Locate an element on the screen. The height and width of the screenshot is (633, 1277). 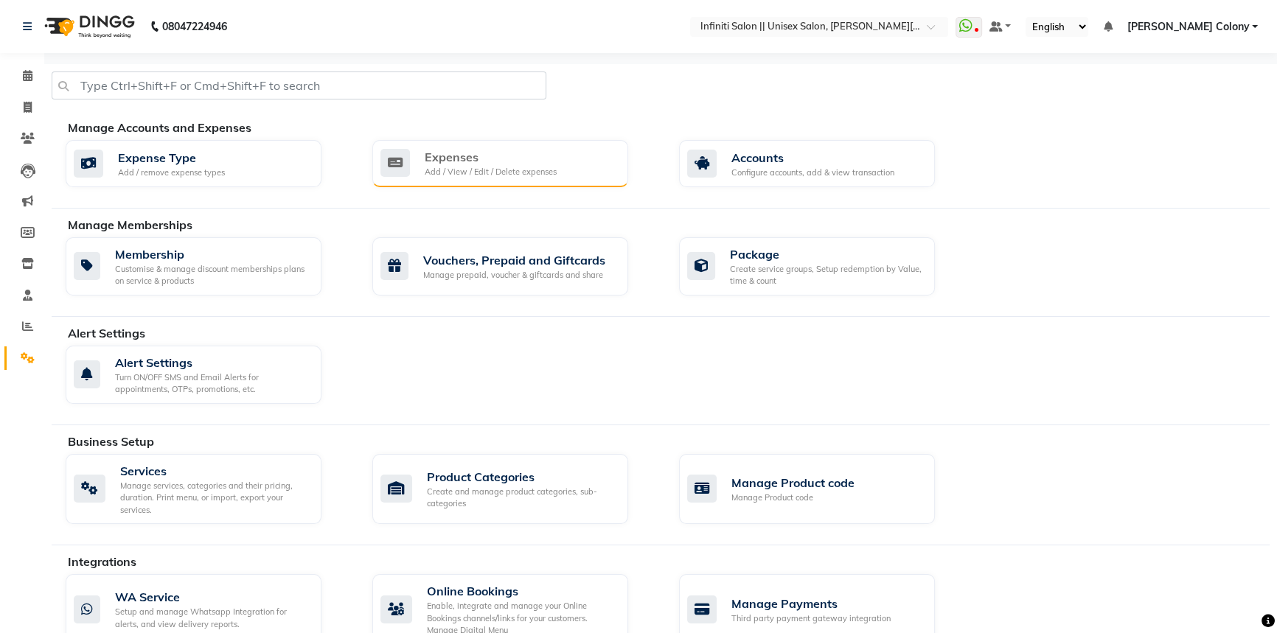
div: Package is located at coordinates (826, 254).